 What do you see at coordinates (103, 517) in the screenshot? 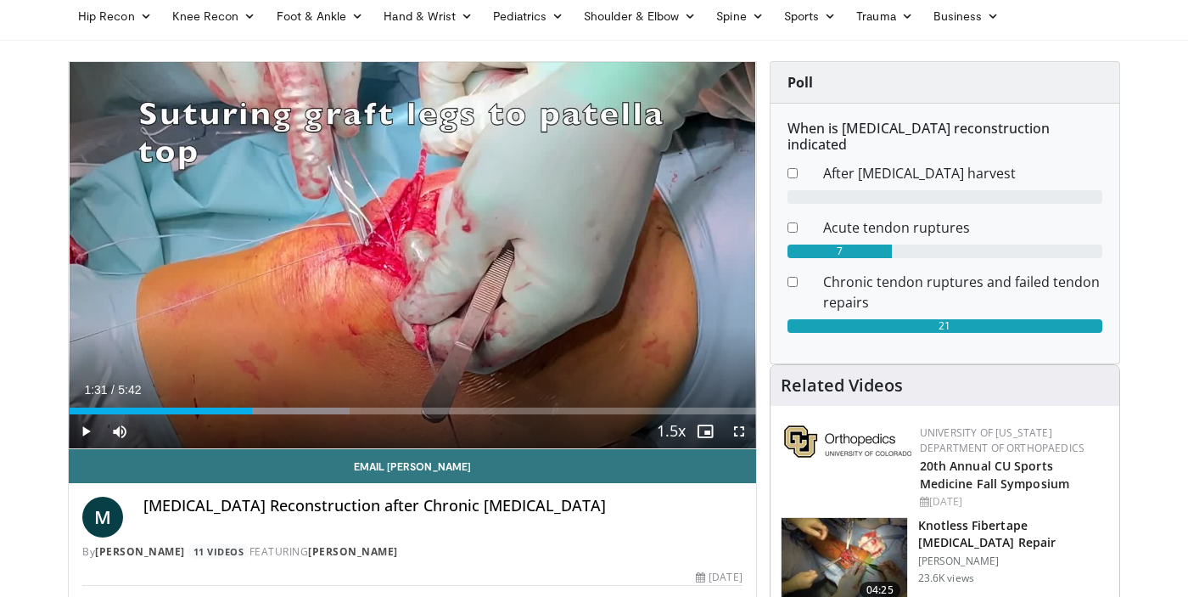
I see `span: M` at bounding box center [103, 517].